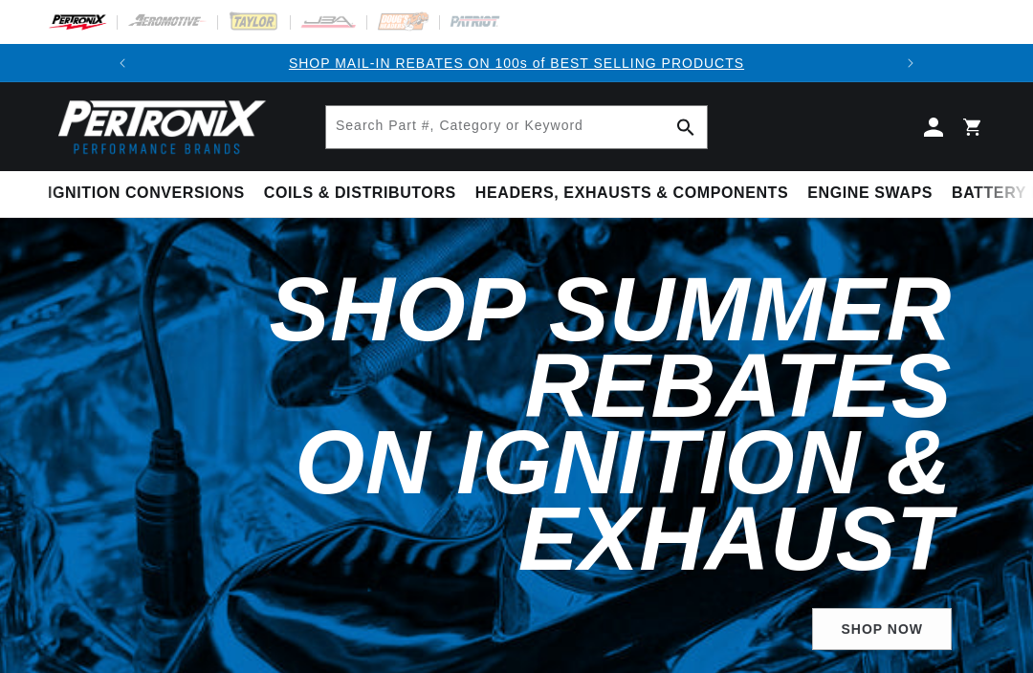  I want to click on summary: Ignition Conversions, so click(151, 193).